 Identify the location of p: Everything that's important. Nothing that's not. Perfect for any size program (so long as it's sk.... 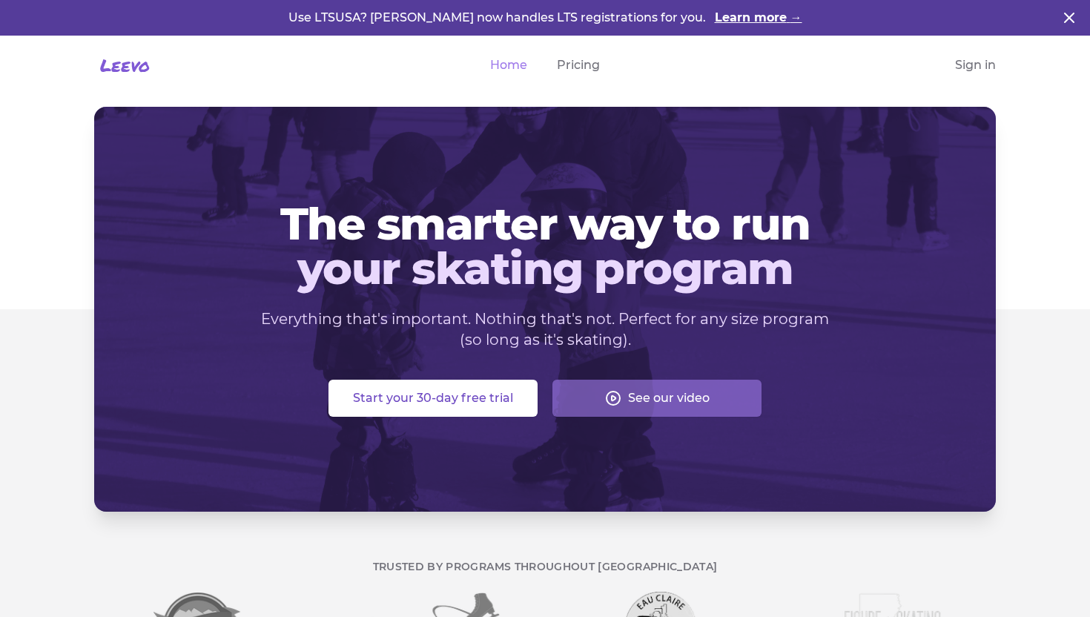
(545, 329).